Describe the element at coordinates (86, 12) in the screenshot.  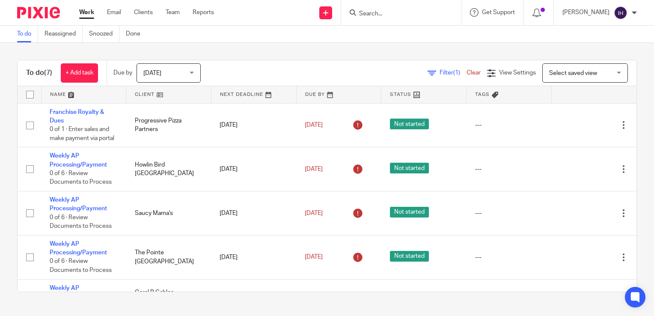
I see `a: Work` at that location.